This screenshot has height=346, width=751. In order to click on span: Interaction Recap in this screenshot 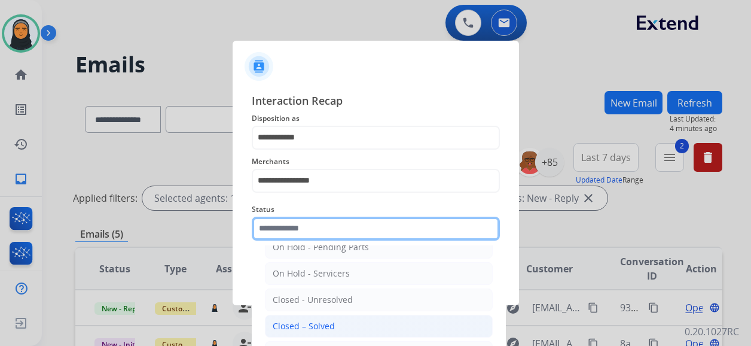, I will do `click(375, 102)`.